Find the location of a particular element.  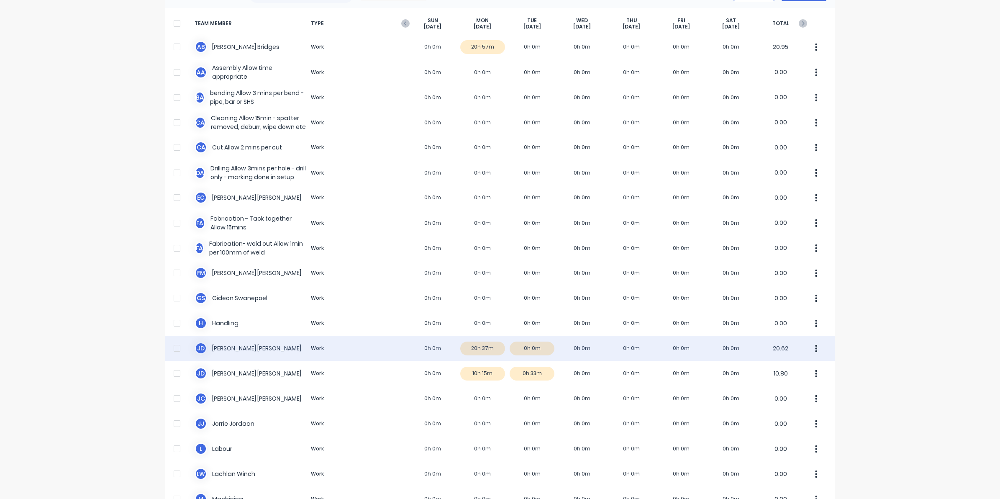

span: TUE is located at coordinates (532, 20).